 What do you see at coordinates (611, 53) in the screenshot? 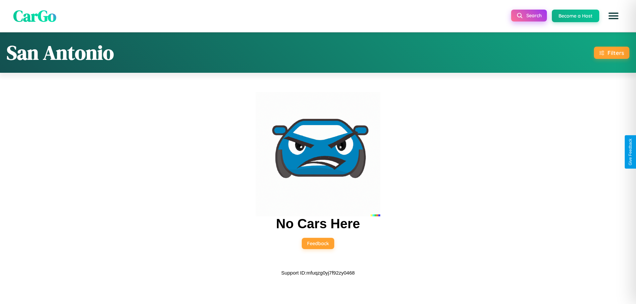
I see `button: Filters` at bounding box center [611, 53].